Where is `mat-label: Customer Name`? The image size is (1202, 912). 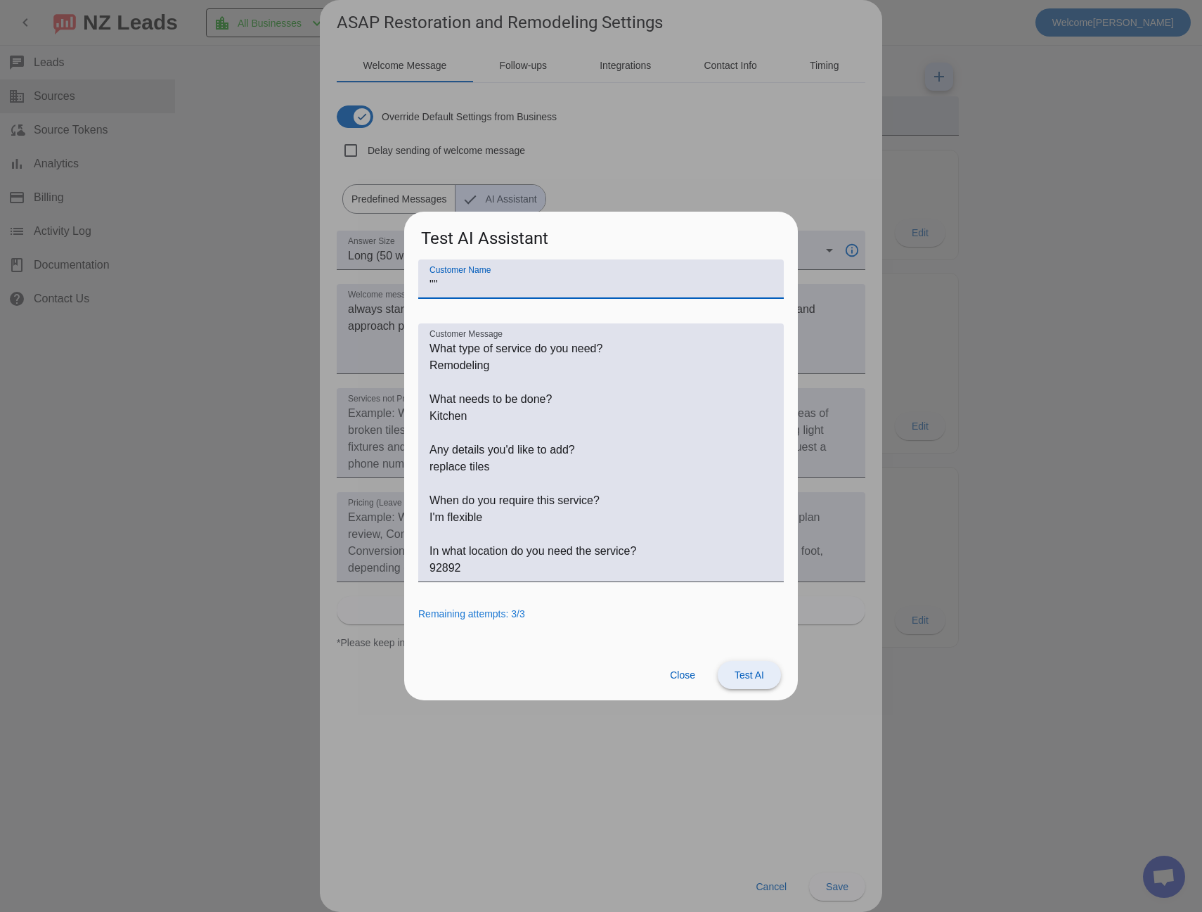
mat-label: Customer Name is located at coordinates (460, 270).